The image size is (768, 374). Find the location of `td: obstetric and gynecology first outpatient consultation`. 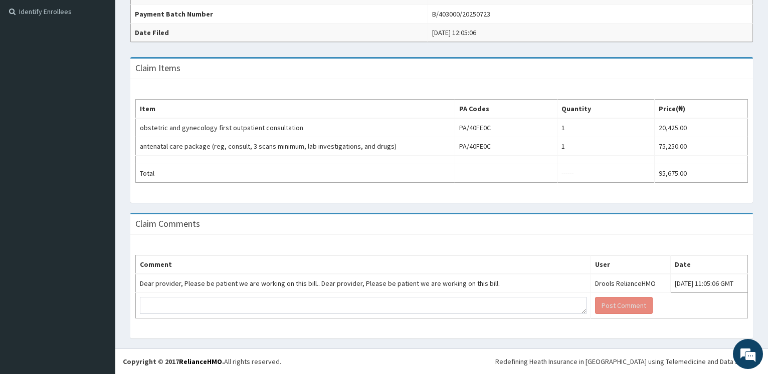

td: obstetric and gynecology first outpatient consultation is located at coordinates (295, 128).